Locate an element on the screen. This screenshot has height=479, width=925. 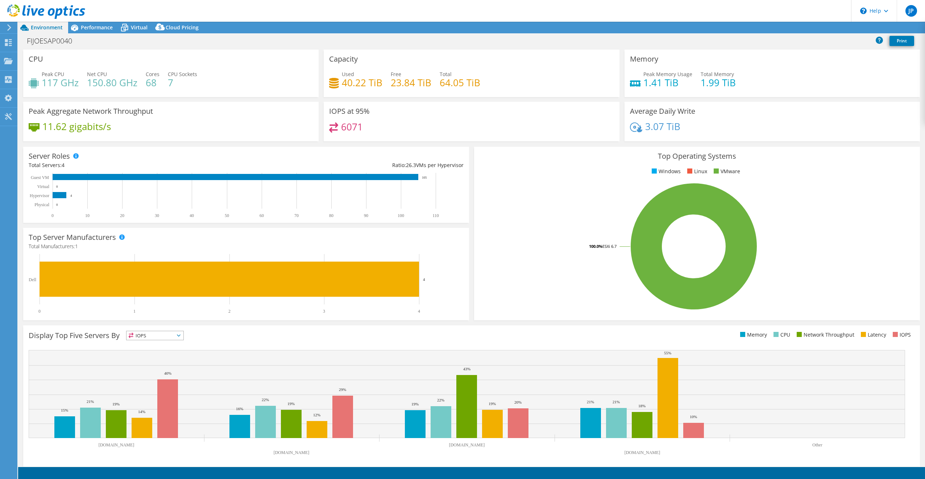
text: 15% is located at coordinates (65, 410).